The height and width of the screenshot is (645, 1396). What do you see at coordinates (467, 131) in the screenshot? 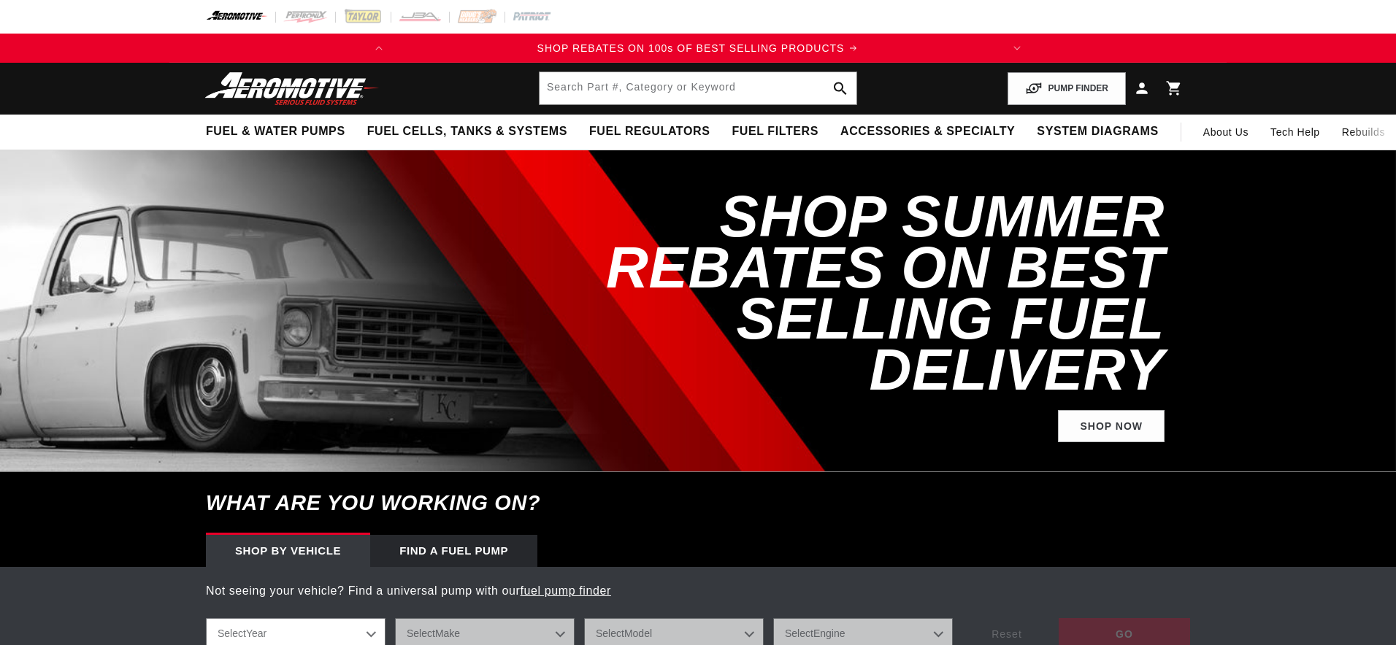
I see `span: Fuel Cells, Tanks & Systems` at bounding box center [467, 131].